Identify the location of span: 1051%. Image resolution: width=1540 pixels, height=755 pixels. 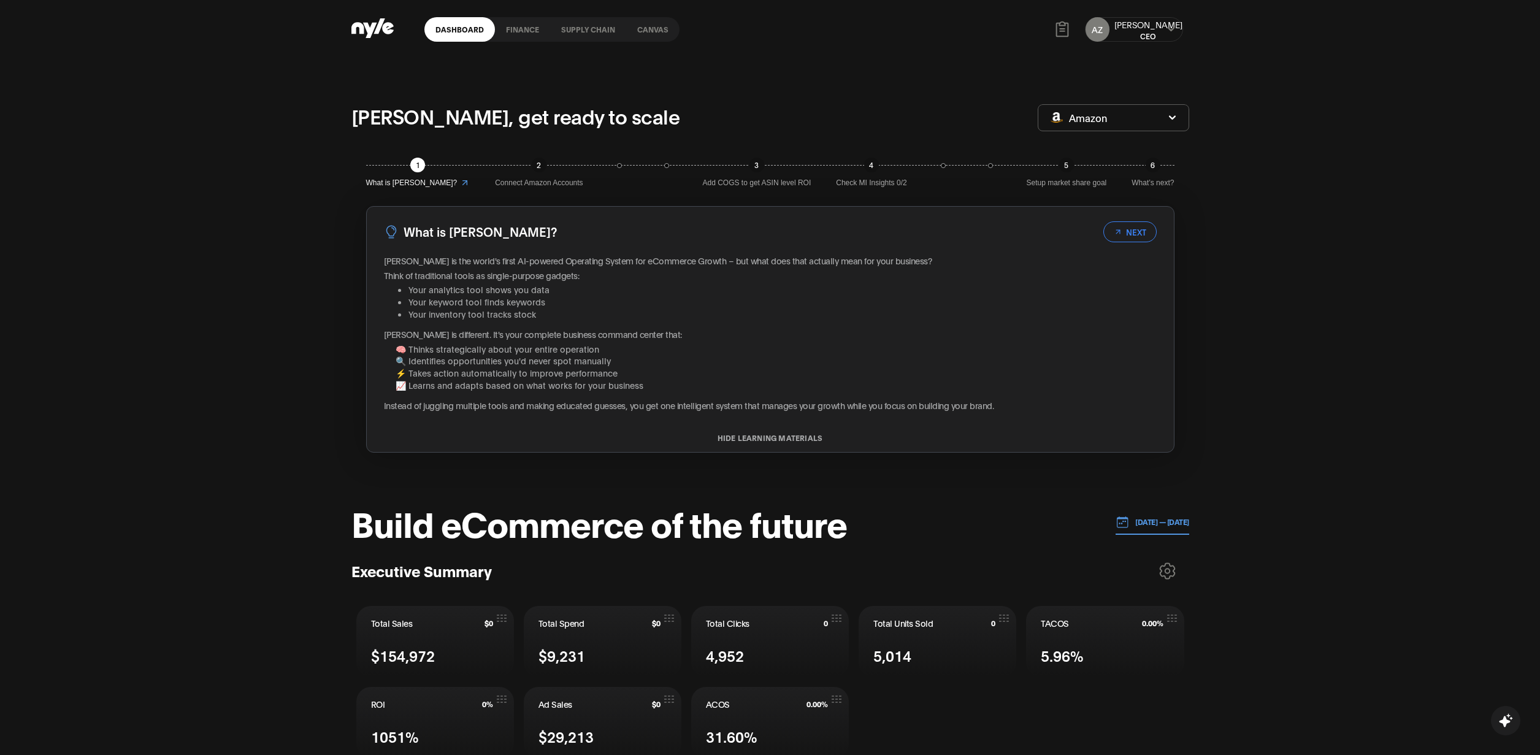
(395, 736).